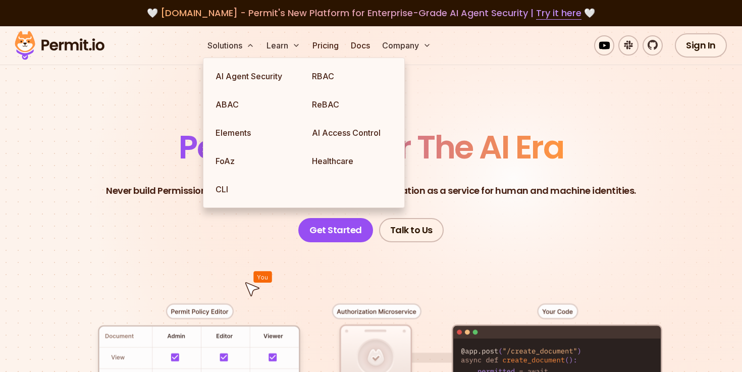 This screenshot has width=742, height=372. What do you see at coordinates (255, 76) in the screenshot?
I see `a: AI Agent Security` at bounding box center [255, 76].